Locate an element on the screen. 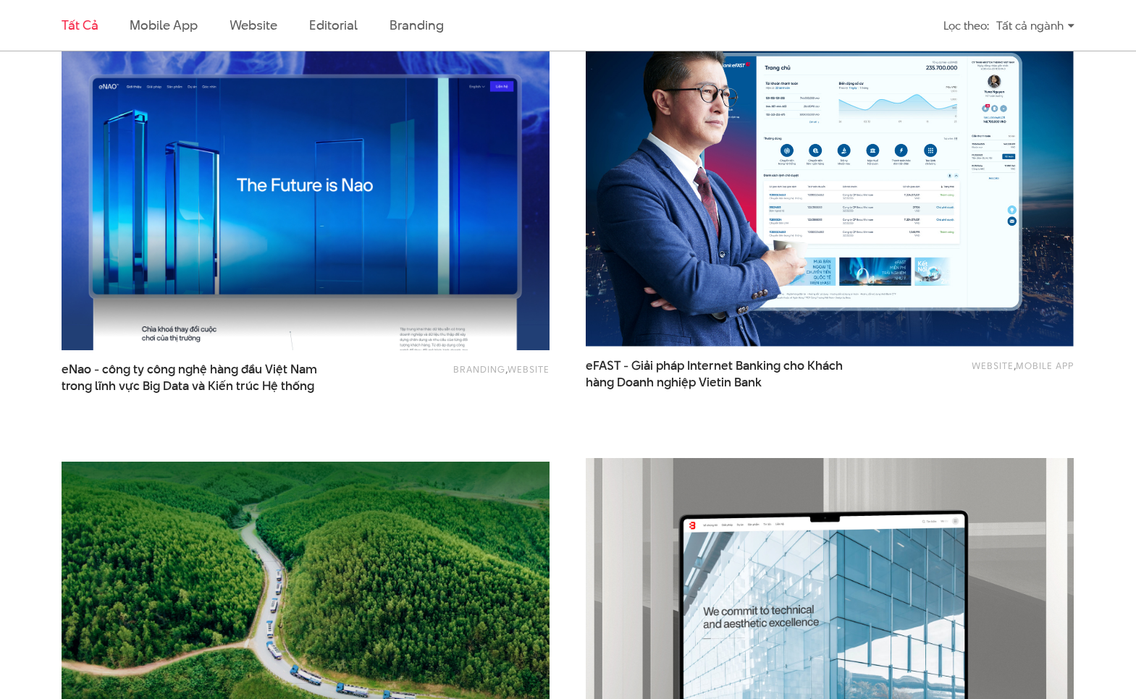 This screenshot has height=699, width=1136. span: trong lĩnh vực Big Data và Kiến trúc Hệ thống is located at coordinates (187, 386).